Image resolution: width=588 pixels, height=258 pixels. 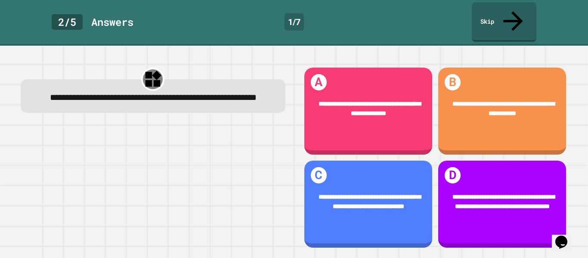 What do you see at coordinates (112, 22) in the screenshot?
I see `div: Answer s` at bounding box center [112, 22].